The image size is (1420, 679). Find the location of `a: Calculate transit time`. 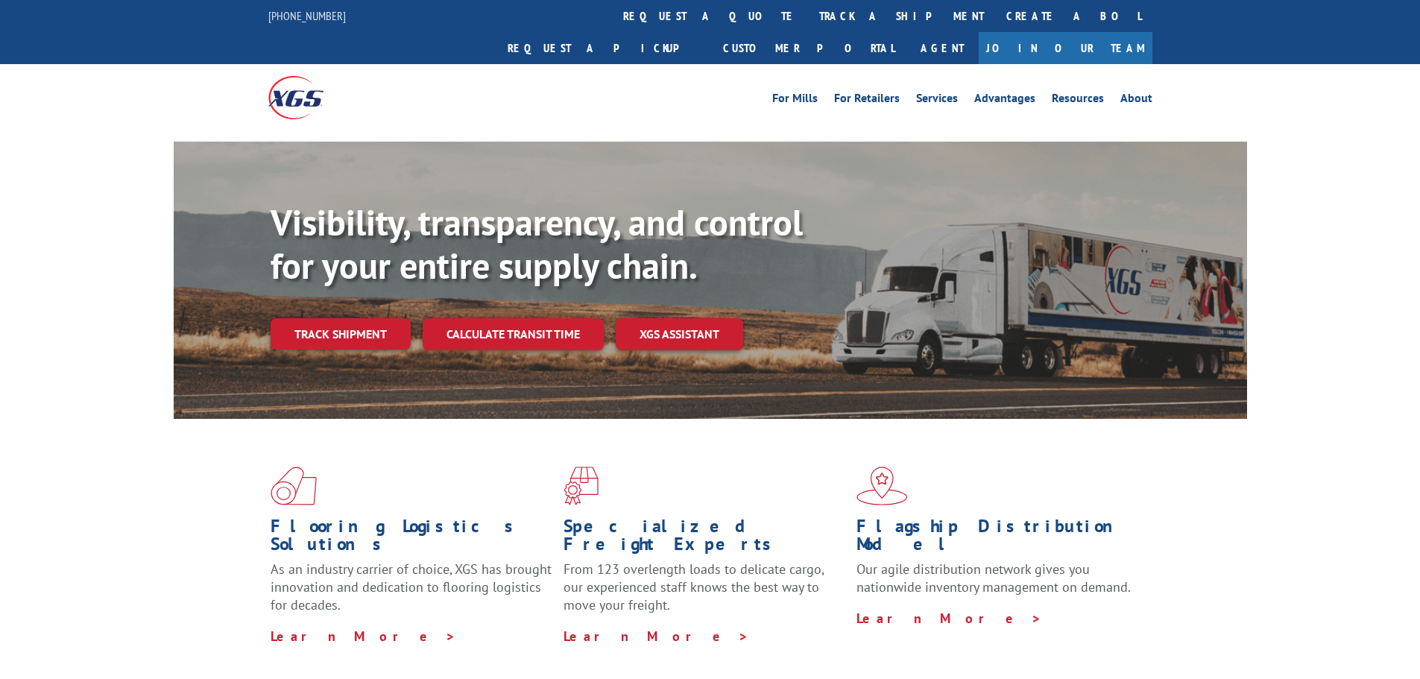

a: Calculate transit time is located at coordinates (513, 334).